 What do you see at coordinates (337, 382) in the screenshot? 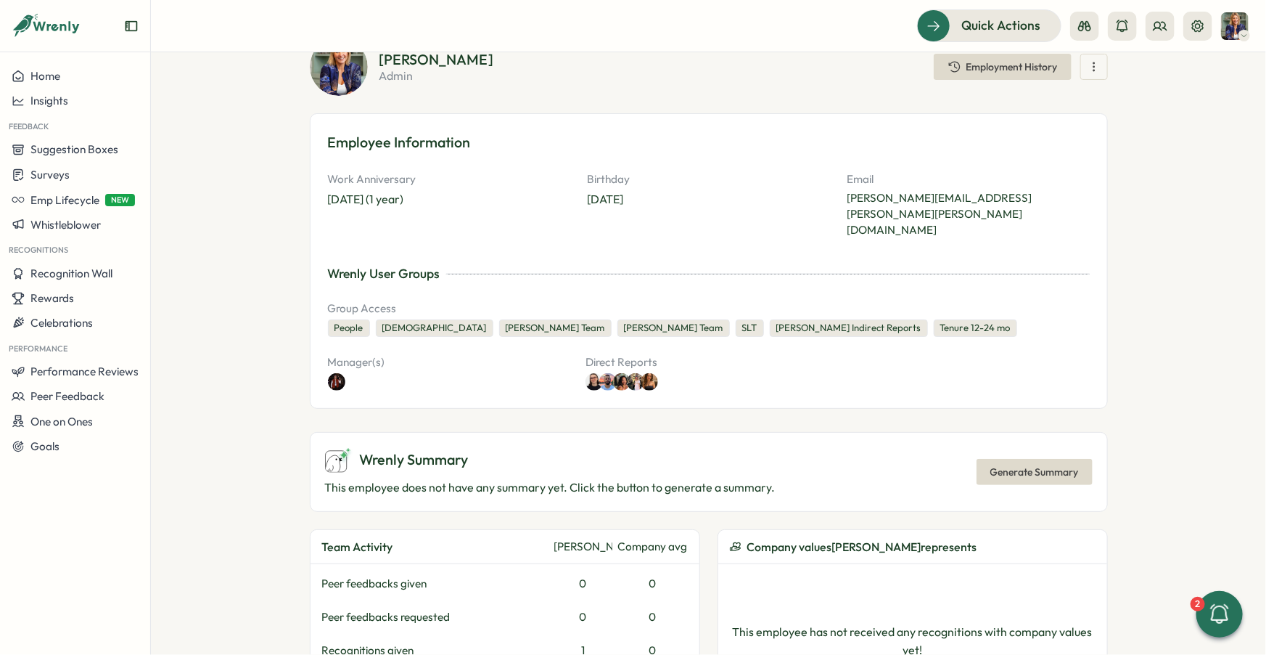
I see `a: Alex Preece` at bounding box center [337, 382].